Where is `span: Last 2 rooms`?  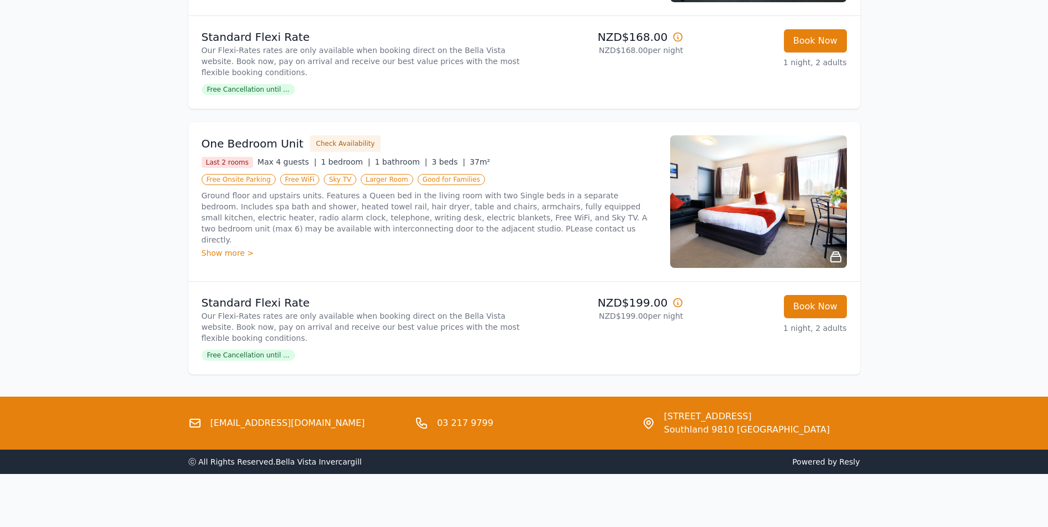 span: Last 2 rooms is located at coordinates (228, 162).